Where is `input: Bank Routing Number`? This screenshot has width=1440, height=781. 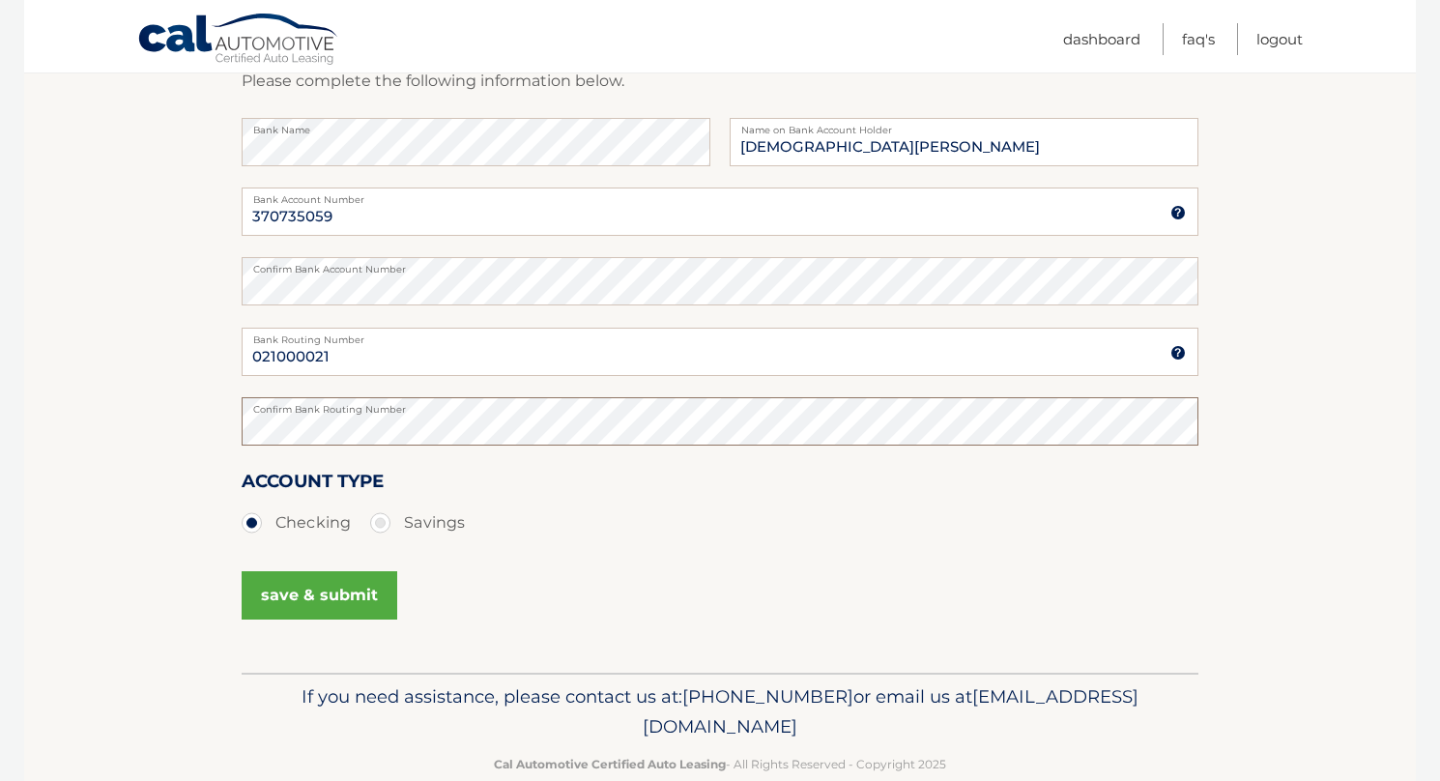
input: Bank Routing Number is located at coordinates (720, 352).